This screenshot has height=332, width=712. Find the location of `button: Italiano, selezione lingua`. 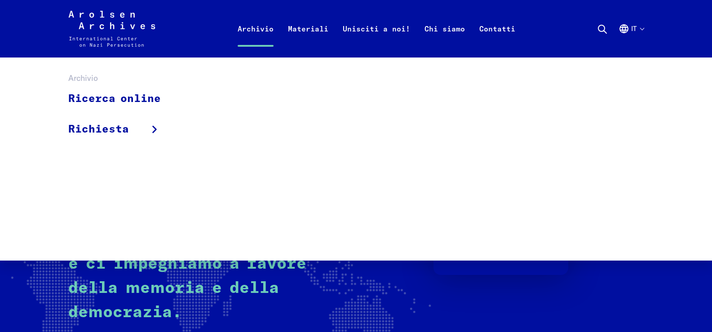

button: Italiano, selezione lingua is located at coordinates (631, 40).